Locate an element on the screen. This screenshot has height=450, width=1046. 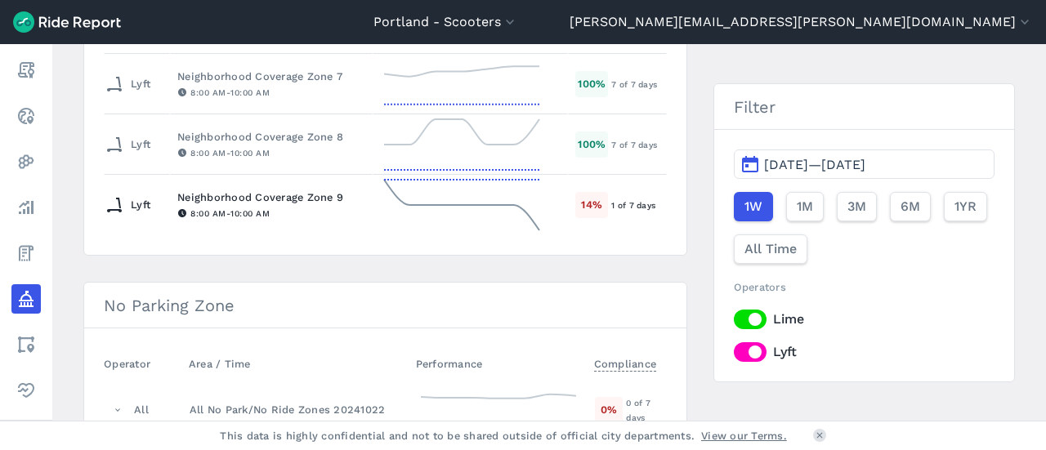
span: 1W is located at coordinates (754, 207).